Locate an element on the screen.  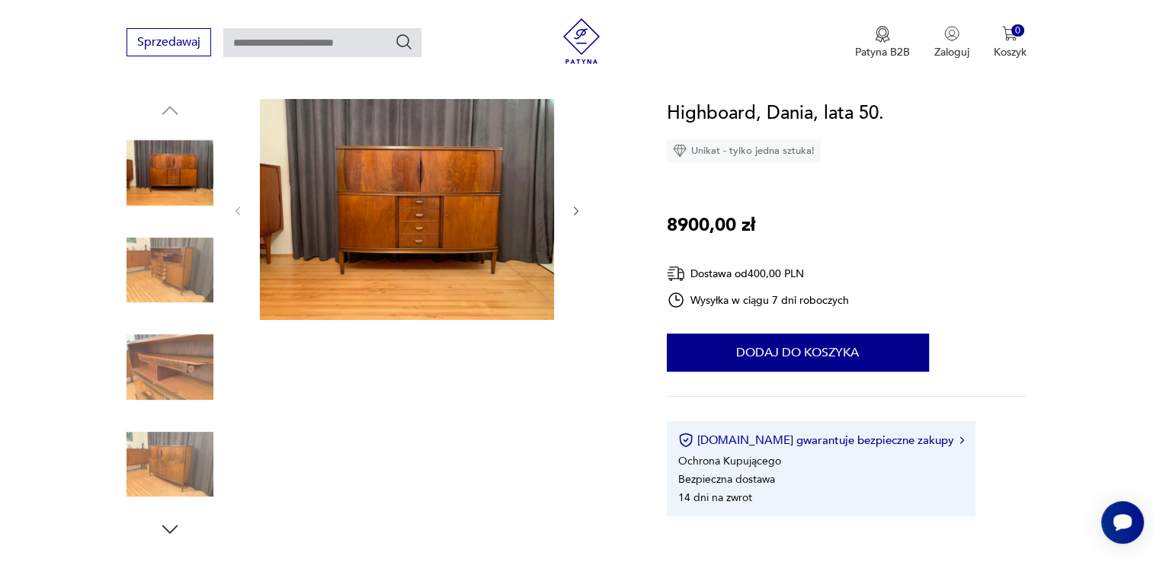
img: Ikona medalu is located at coordinates (882, 34).